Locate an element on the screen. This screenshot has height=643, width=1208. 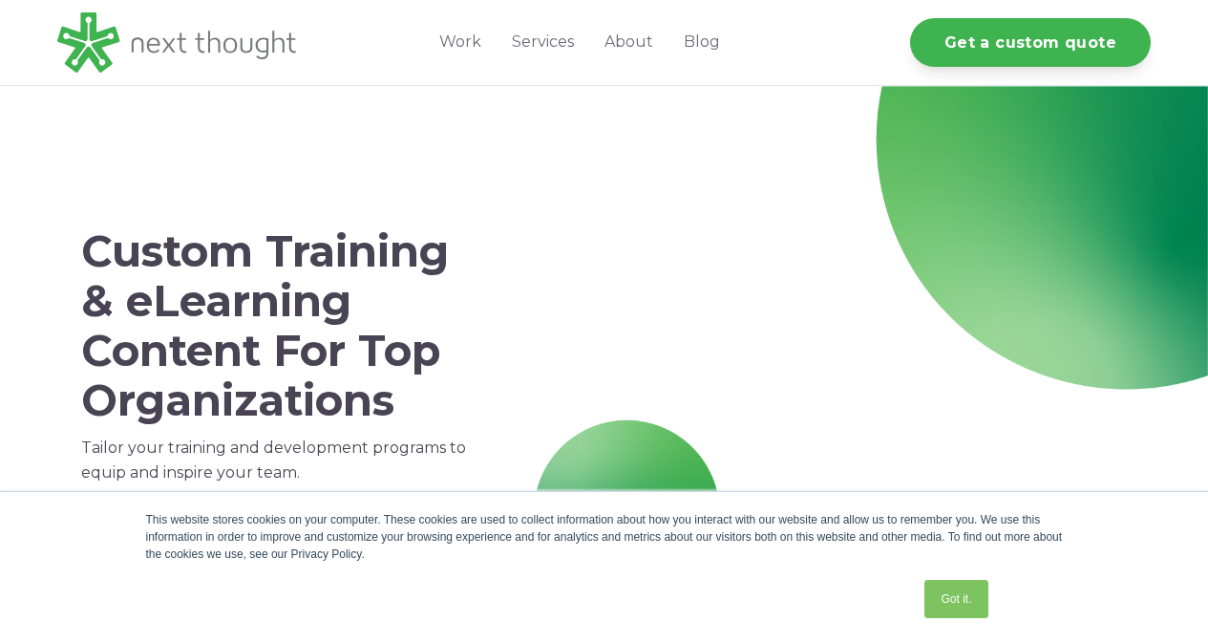
a: Got it. is located at coordinates (956, 599).